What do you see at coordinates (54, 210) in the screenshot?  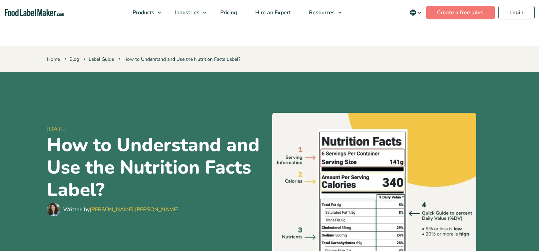 I see `img: Maria Abi Hanna - Food Label Maker` at bounding box center [54, 210].